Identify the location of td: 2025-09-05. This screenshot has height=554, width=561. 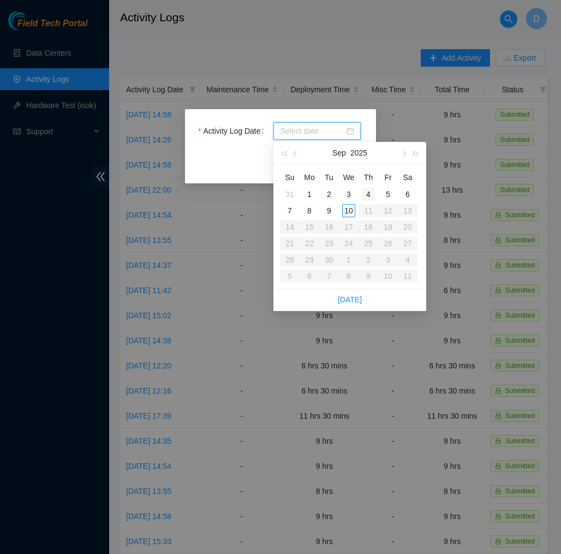
(388, 194).